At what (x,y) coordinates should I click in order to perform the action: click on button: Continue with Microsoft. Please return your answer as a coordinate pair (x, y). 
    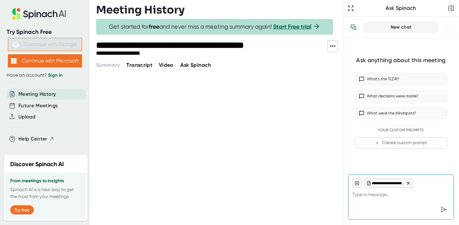
    Looking at the image, I should click on (45, 61).